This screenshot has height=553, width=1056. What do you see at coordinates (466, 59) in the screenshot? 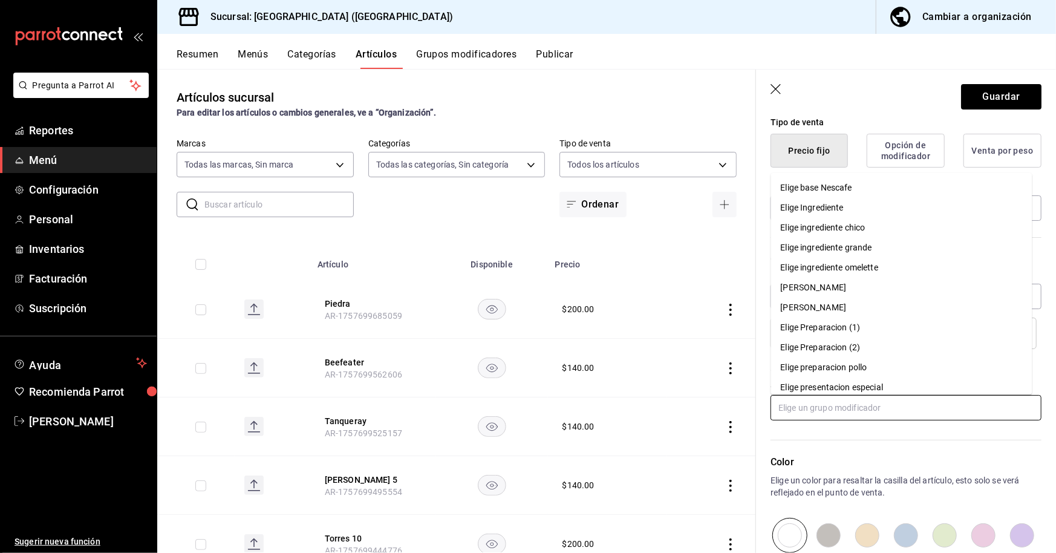
I see `button: Grupos modificadores` at bounding box center [466, 59].